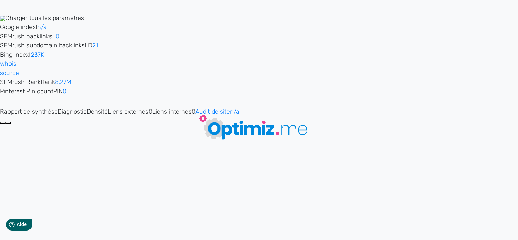 The width and height of the screenshot is (518, 240). Describe the element at coordinates (58, 91) in the screenshot. I see `span: PIN` at that location.